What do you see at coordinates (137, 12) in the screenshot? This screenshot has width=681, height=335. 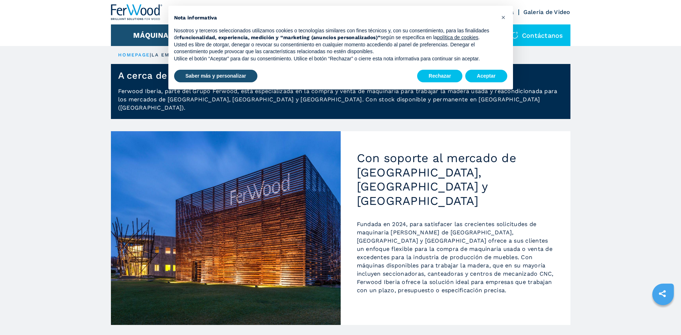 I see `img: Ferwood` at bounding box center [137, 12].